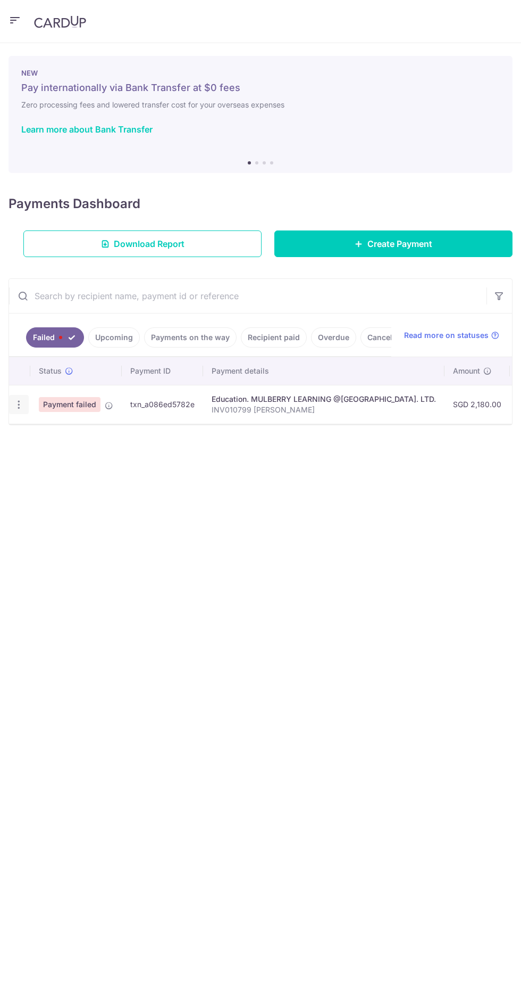  What do you see at coordinates (60, 22) in the screenshot?
I see `img: CardUp` at bounding box center [60, 22].